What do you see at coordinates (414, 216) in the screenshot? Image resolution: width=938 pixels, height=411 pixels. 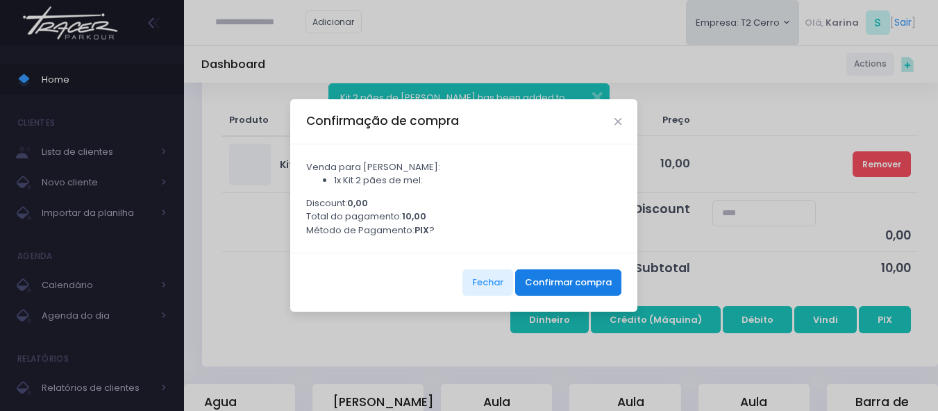 I see `strong: 10,00` at bounding box center [414, 216].